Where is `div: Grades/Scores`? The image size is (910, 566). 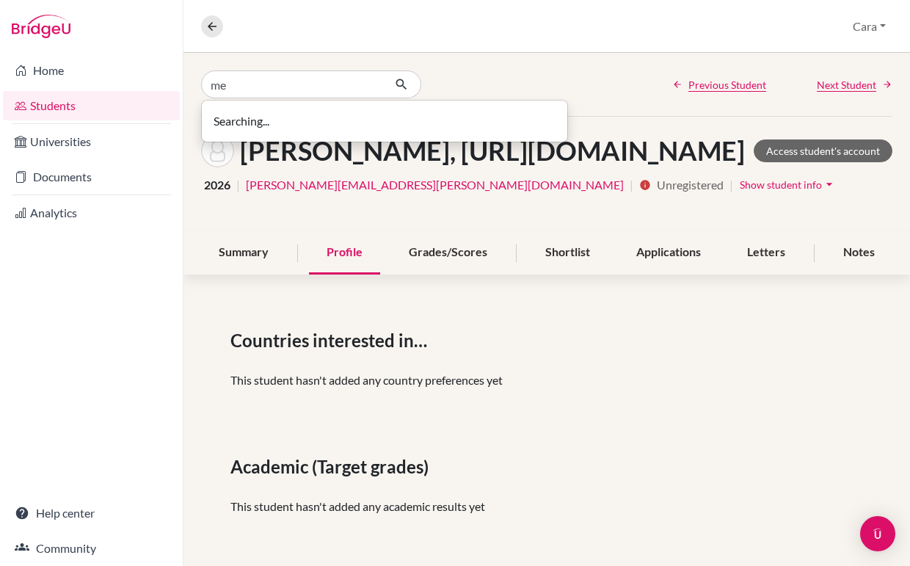
div: Grades/Scores is located at coordinates (448, 252).